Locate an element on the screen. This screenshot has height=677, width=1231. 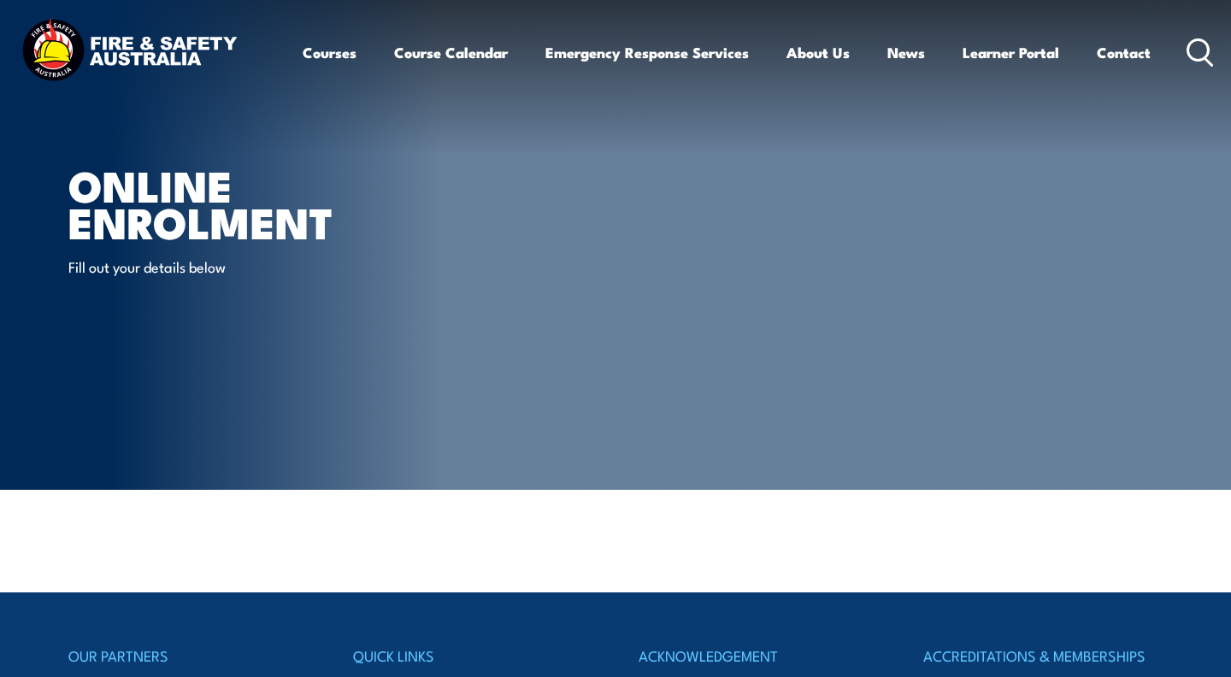
a: Contact is located at coordinates (1123, 52).